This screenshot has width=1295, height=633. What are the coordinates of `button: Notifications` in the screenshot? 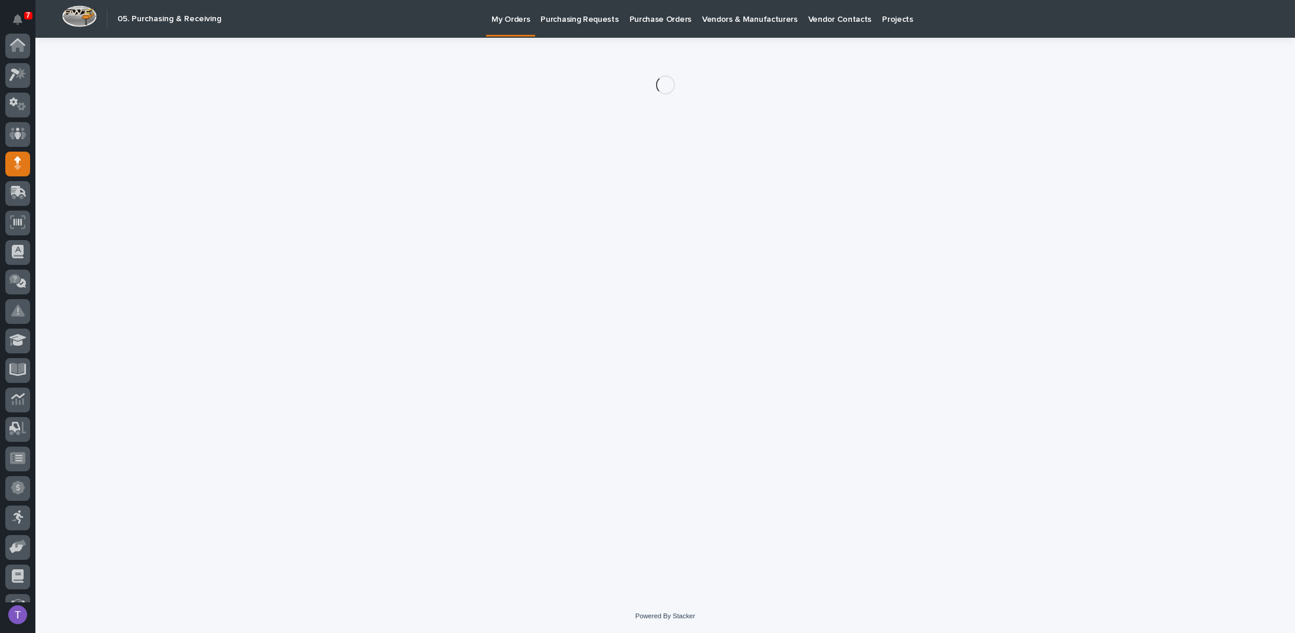 It's located at (18, 19).